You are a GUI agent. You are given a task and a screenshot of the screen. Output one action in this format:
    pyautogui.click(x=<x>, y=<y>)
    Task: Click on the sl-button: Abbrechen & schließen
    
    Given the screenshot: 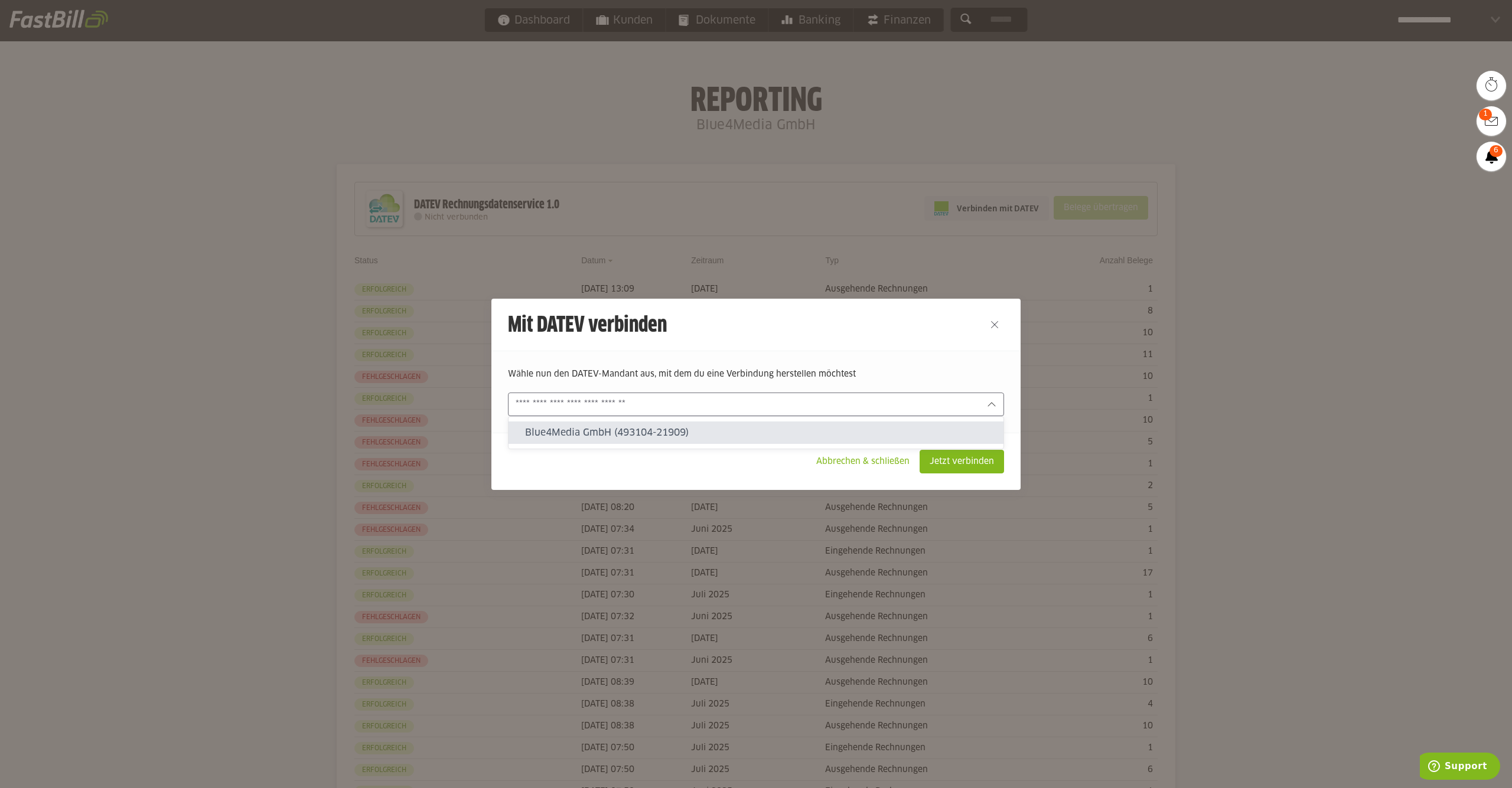 What is the action you would take?
    pyautogui.click(x=863, y=462)
    